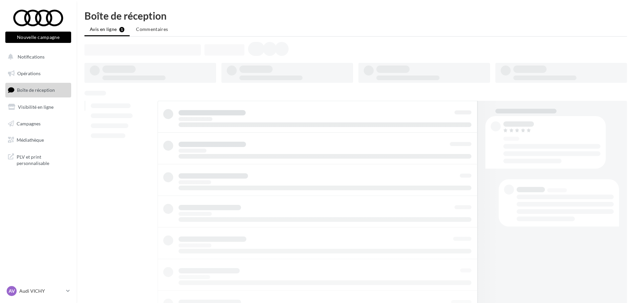 The width and height of the screenshot is (635, 303). What do you see at coordinates (38, 291) in the screenshot?
I see `a: AV Audi VICHY` at bounding box center [38, 291].